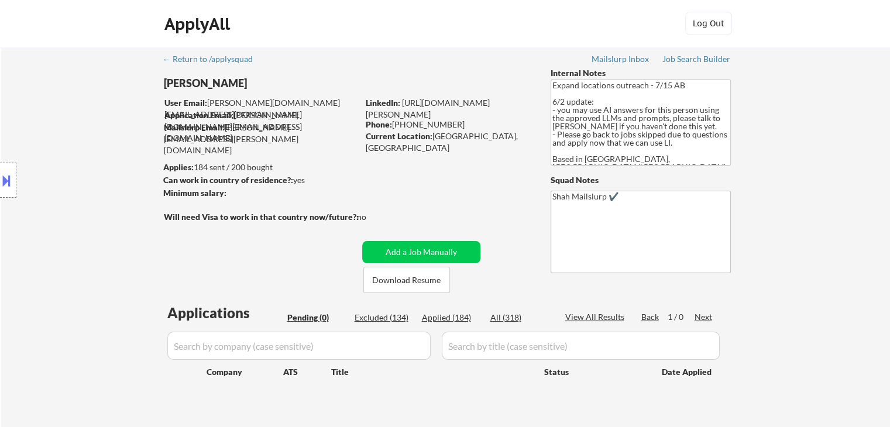  Describe the element at coordinates (520, 318) in the screenshot. I see `div: All (318)` at that location.